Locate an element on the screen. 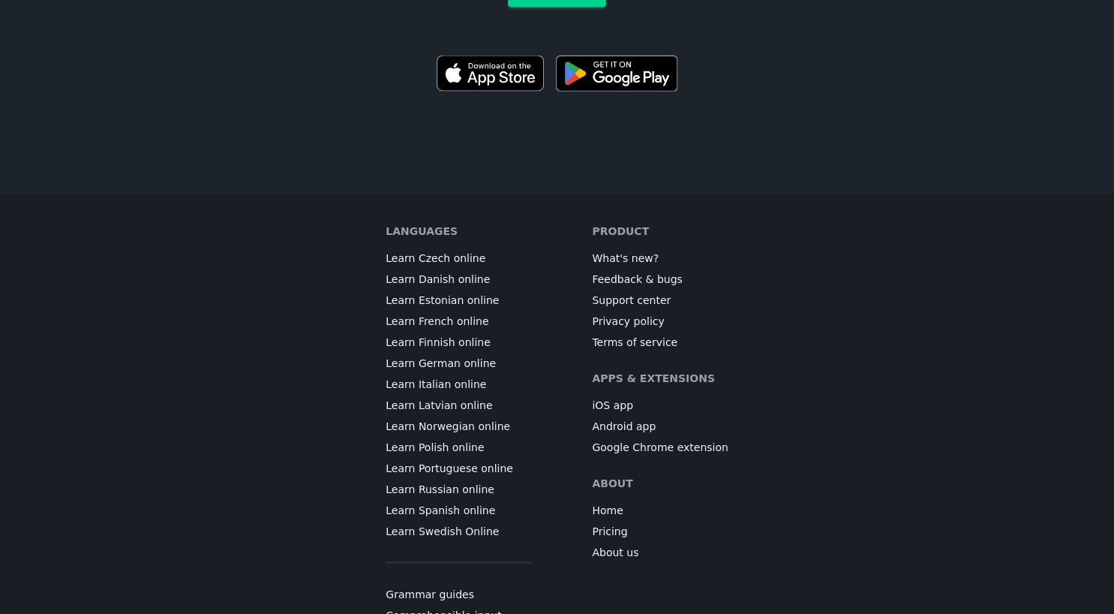 The width and height of the screenshot is (1114, 614). a: Pricing is located at coordinates (609, 531).